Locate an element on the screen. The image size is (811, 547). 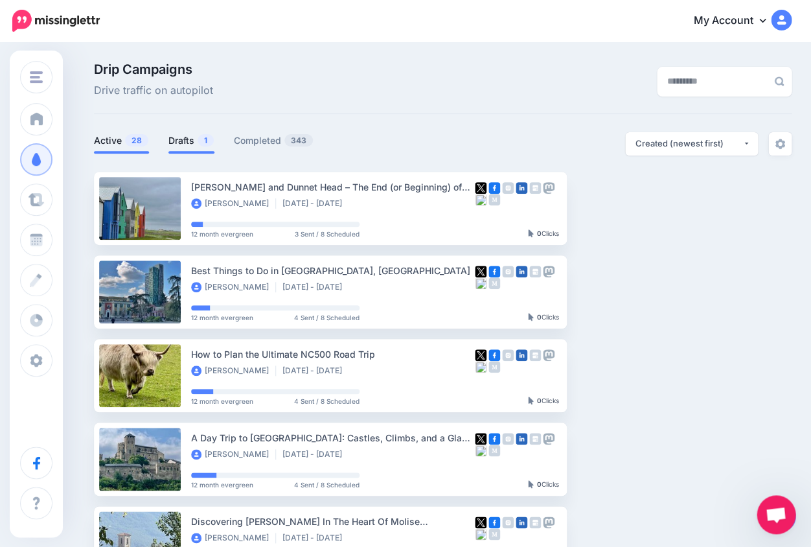
span: 28 is located at coordinates (137, 140).